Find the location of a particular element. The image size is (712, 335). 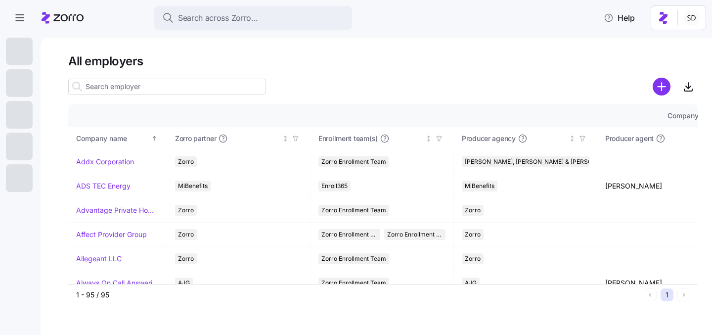

span: Zorro partner is located at coordinates (195, 138).